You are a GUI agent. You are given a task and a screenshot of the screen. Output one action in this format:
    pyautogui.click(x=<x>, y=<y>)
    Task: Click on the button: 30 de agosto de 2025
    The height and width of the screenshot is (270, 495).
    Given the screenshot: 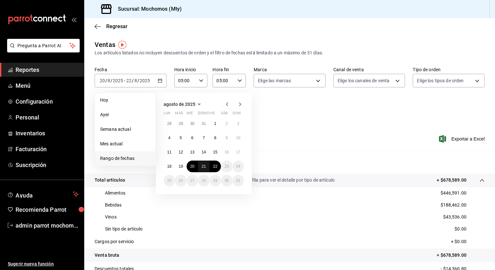 What is the action you would take?
    pyautogui.click(x=226, y=181)
    